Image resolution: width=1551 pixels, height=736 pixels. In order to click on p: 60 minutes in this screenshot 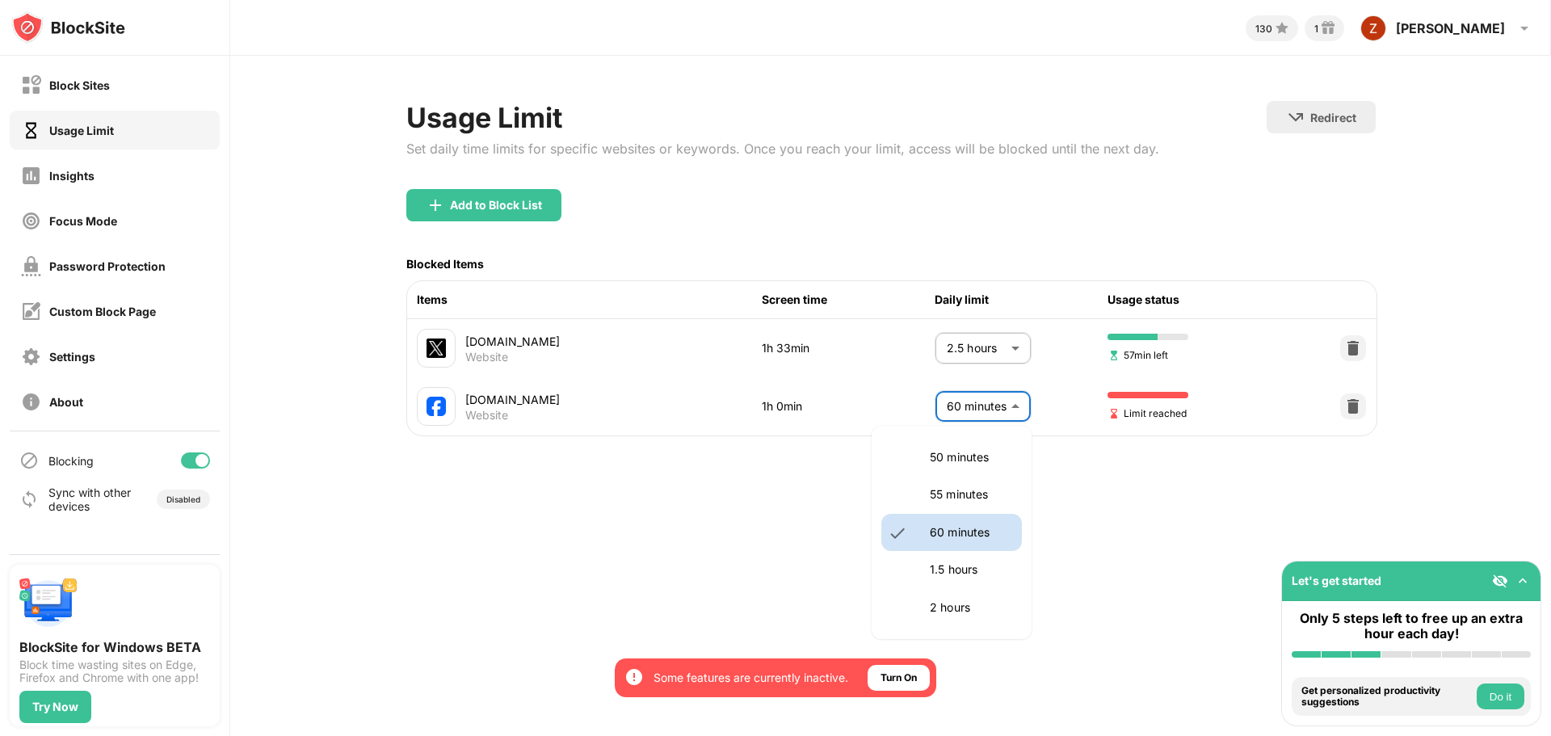, I will do `click(971, 532)`.